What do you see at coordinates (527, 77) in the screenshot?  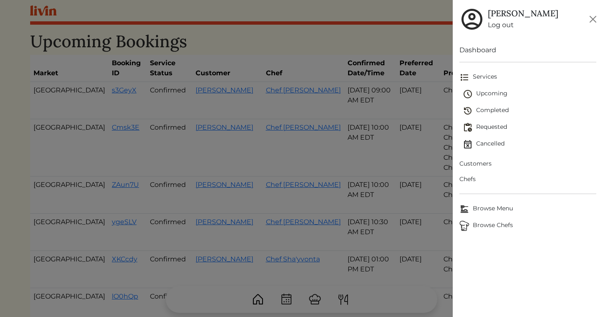 I see `a: Services` at bounding box center [527, 77].